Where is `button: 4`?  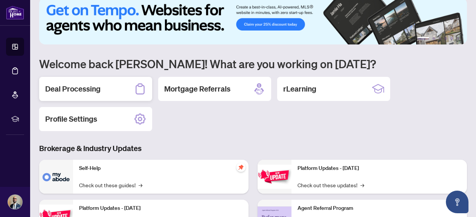
button: 4 is located at coordinates (446, 38).